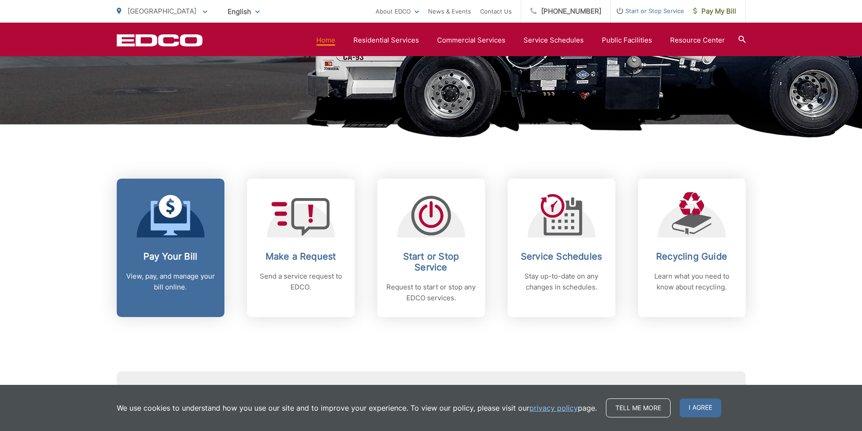 The height and width of the screenshot is (431, 862). What do you see at coordinates (357, 408) in the screenshot?
I see `p: We use cookies to understand how you use our site and to improve your experience. To view our pol...` at bounding box center [357, 408].